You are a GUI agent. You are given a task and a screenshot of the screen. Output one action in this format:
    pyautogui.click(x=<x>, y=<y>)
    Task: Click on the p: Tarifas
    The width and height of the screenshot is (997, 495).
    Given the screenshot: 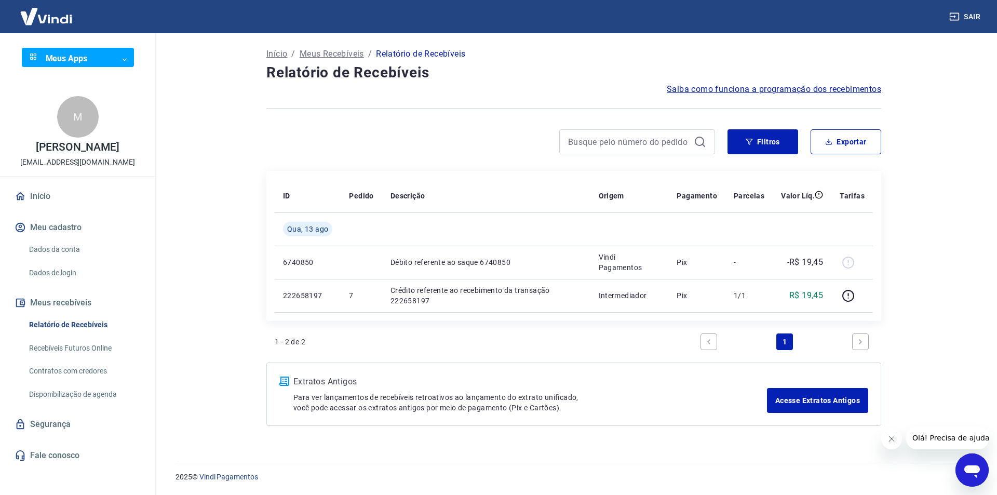 What is the action you would take?
    pyautogui.click(x=852, y=196)
    